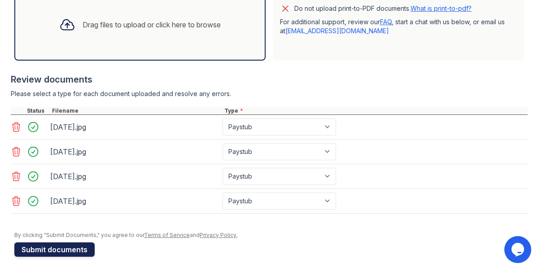  I want to click on div: Please select a type for each document uploaded and resolve any errors., so click(269, 94).